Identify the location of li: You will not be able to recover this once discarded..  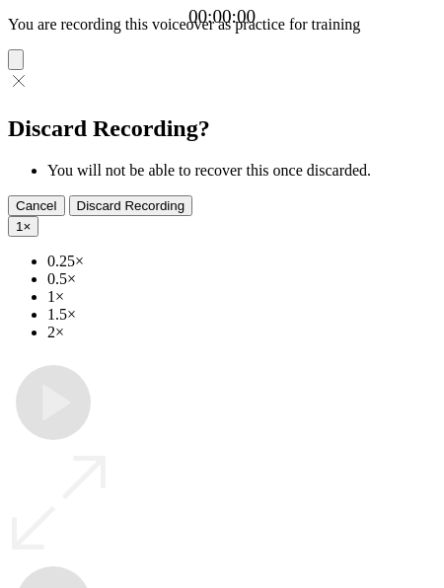
(242, 171).